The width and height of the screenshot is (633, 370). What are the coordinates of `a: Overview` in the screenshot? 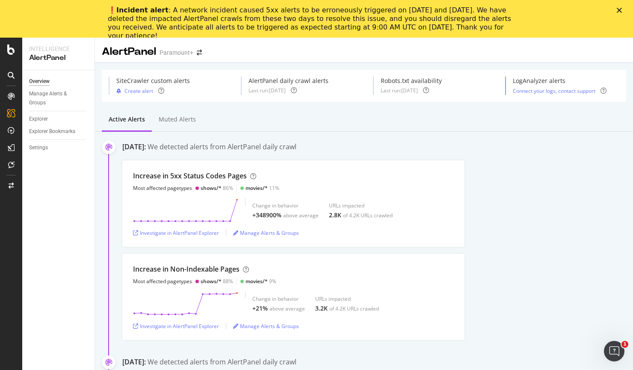 It's located at (59, 81).